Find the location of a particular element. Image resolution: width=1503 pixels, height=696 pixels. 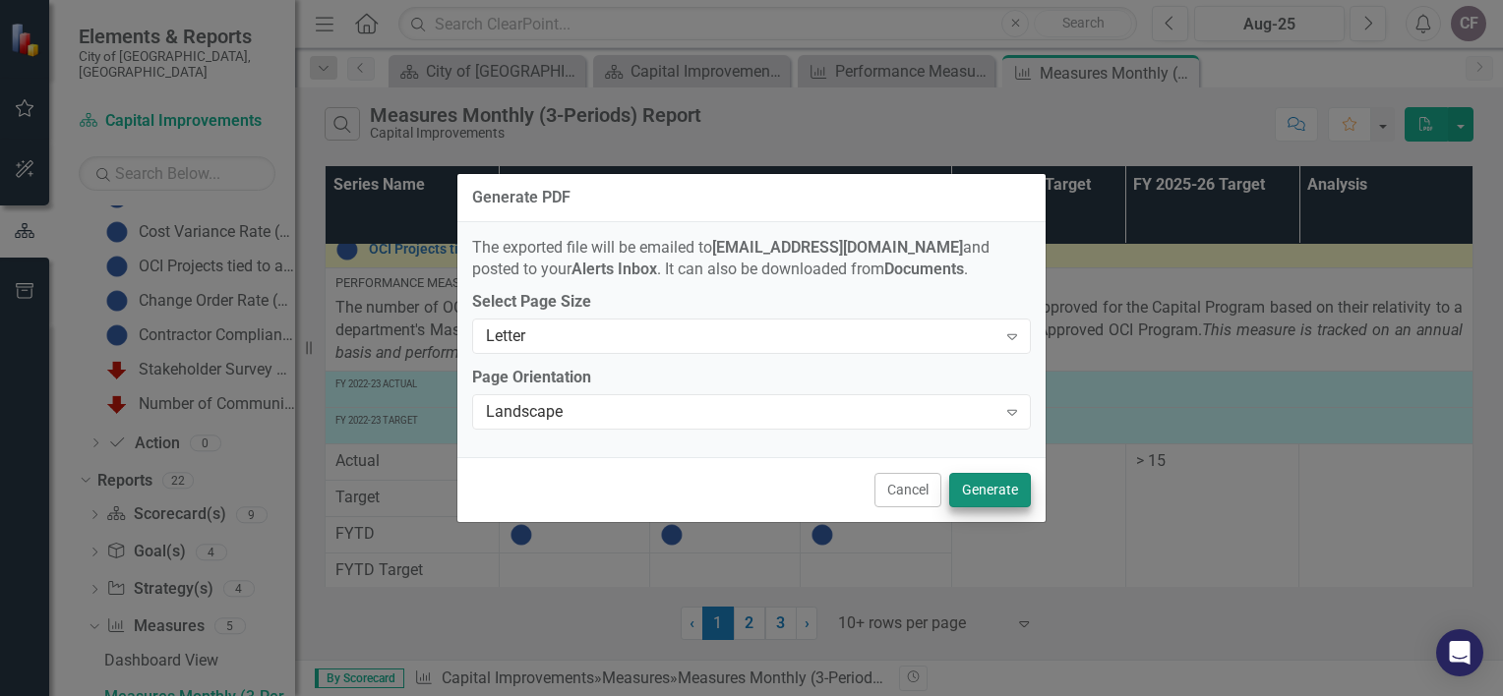

strong: Alerts Inbox is located at coordinates (614, 269).